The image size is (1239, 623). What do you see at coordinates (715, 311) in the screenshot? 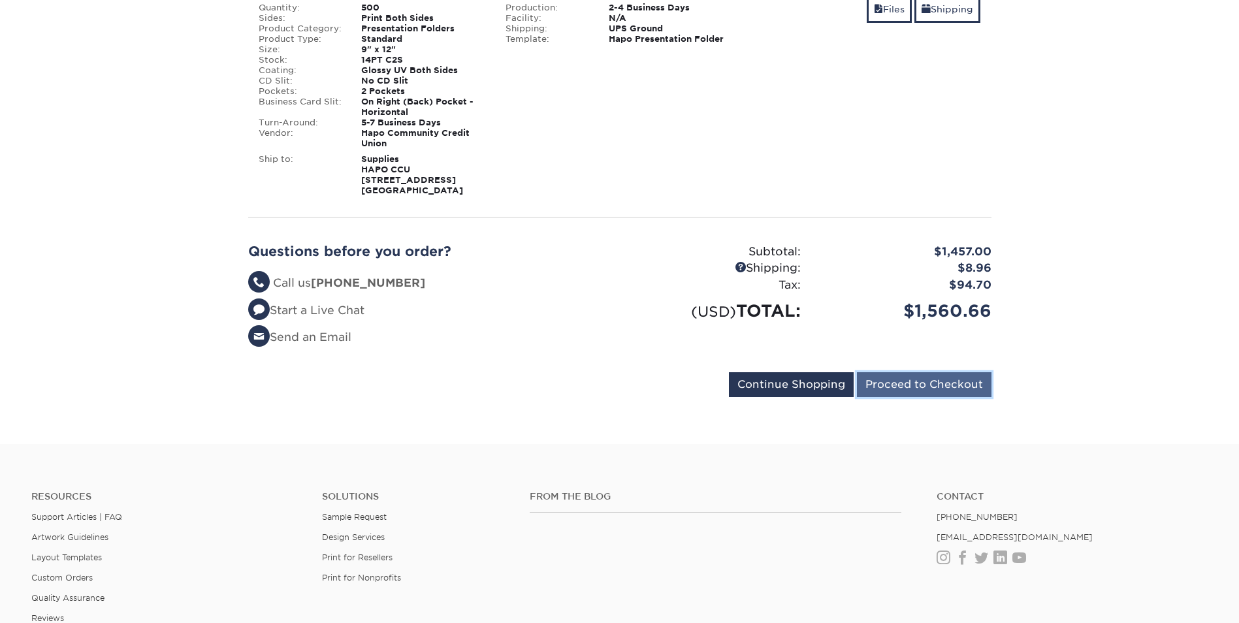
I see `div: TOTAL:` at bounding box center [715, 311].